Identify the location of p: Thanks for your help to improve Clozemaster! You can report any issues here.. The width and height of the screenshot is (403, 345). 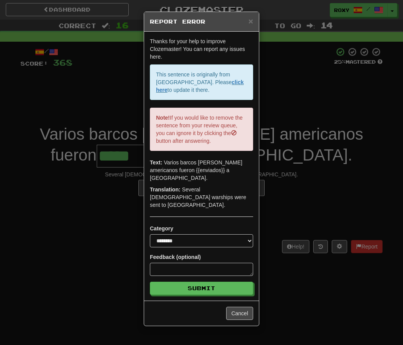
(202, 49).